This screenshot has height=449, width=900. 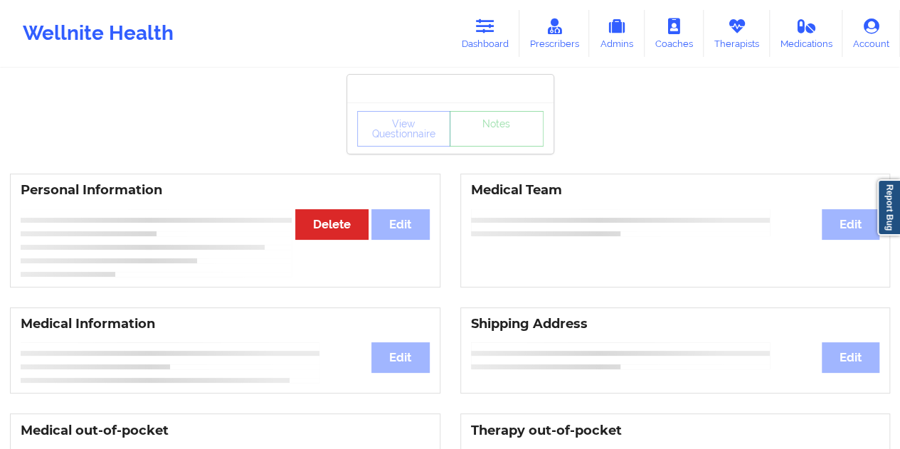 I want to click on a: Coaches, so click(x=674, y=33).